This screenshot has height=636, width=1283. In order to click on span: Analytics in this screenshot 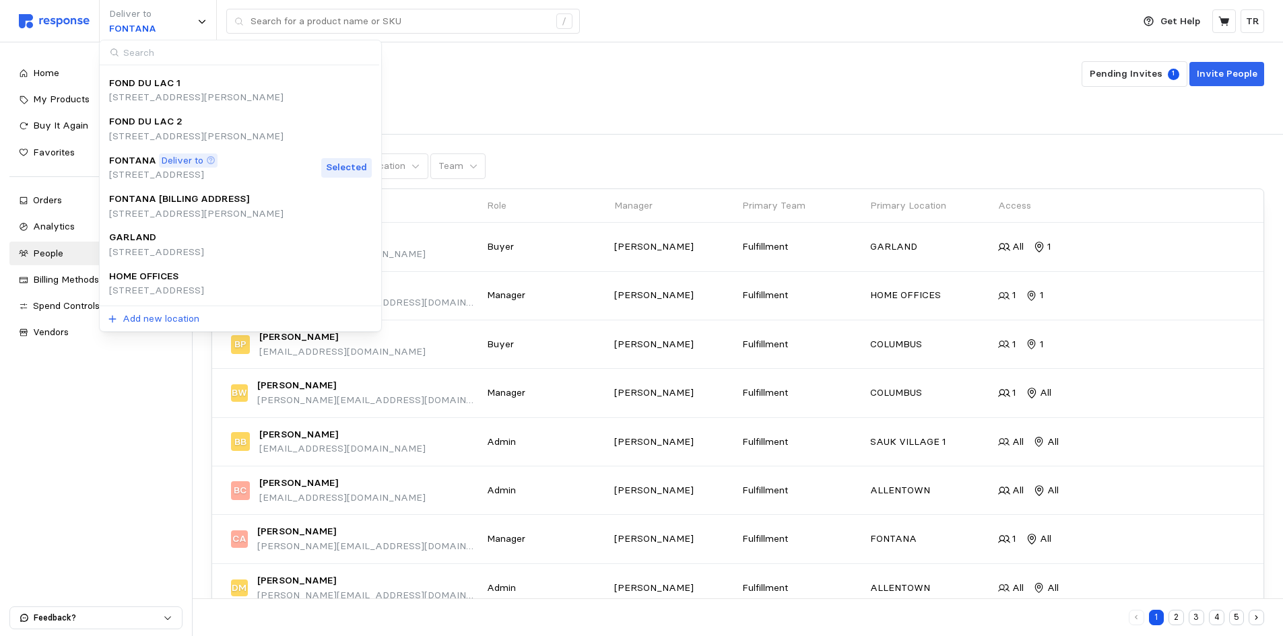, I will do `click(54, 226)`.